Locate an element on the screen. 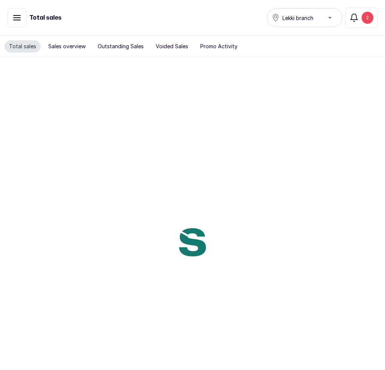 The height and width of the screenshot is (370, 385). button: 2 is located at coordinates (362, 18).